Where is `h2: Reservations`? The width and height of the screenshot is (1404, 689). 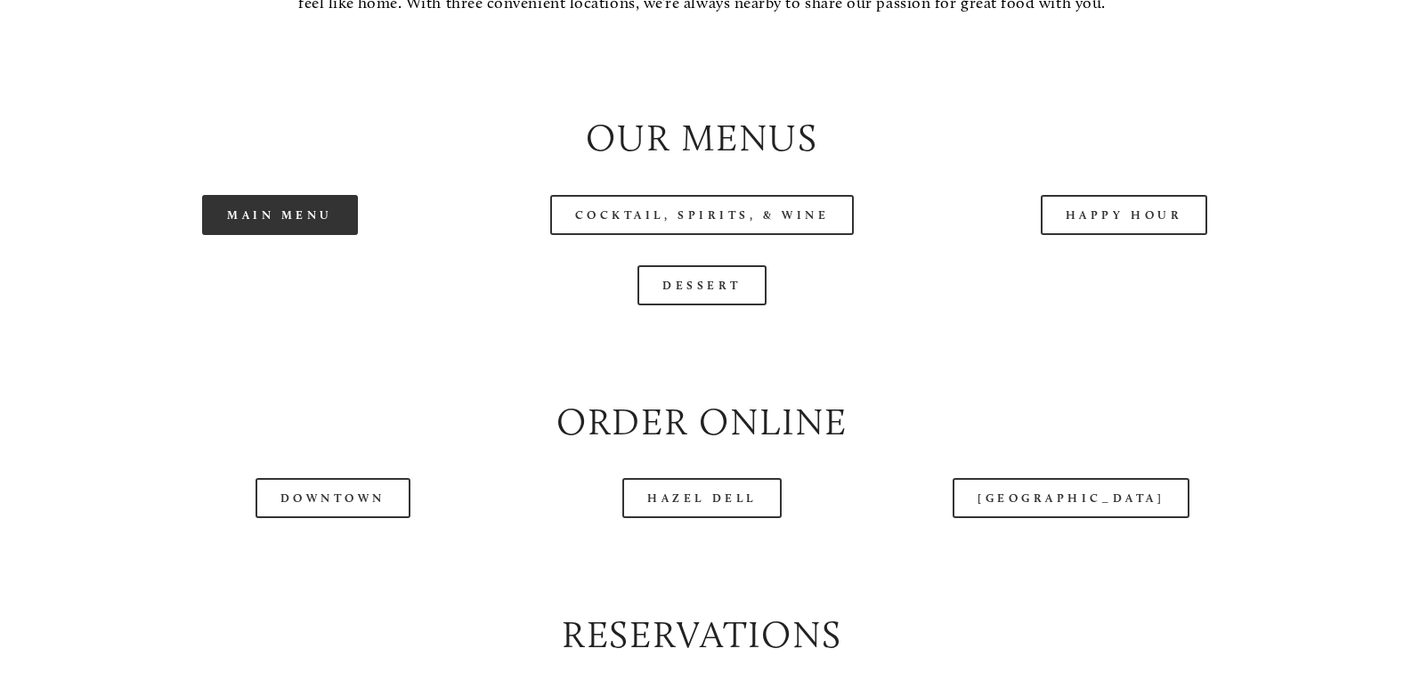
h2: Reservations is located at coordinates (702, 635).